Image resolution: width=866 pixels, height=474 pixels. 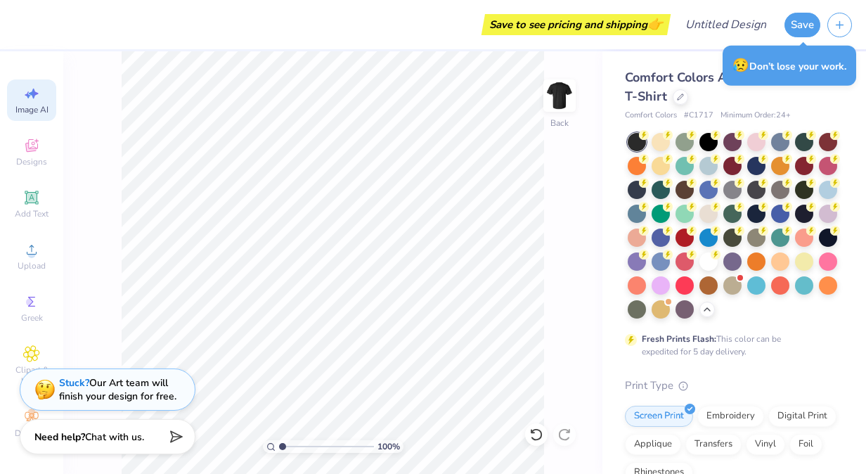 What do you see at coordinates (32, 110) in the screenshot?
I see `span: Image AI` at bounding box center [32, 110].